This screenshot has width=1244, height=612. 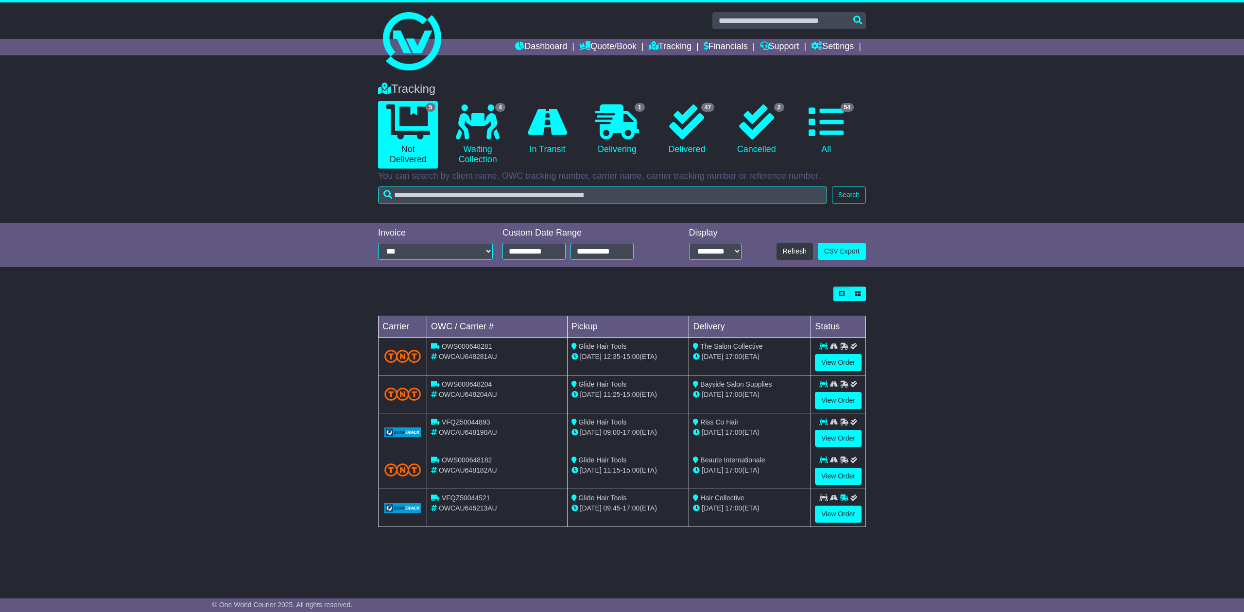 What do you see at coordinates (612, 508) in the screenshot?
I see `span: 09:45` at bounding box center [612, 508].